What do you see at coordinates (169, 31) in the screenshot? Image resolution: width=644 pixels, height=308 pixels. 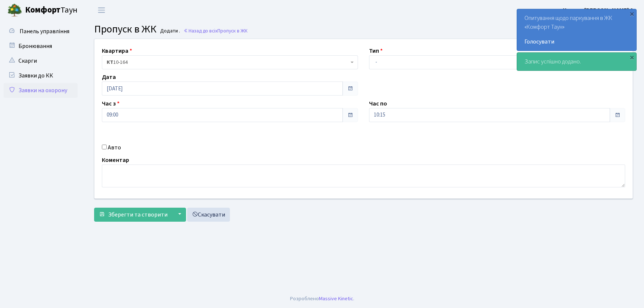 I see `small: Додати .` at bounding box center [169, 31].